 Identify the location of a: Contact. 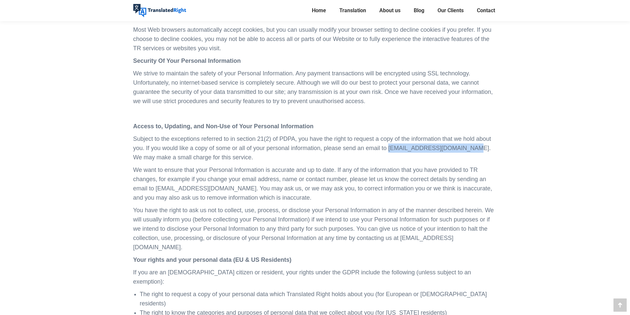
(486, 11).